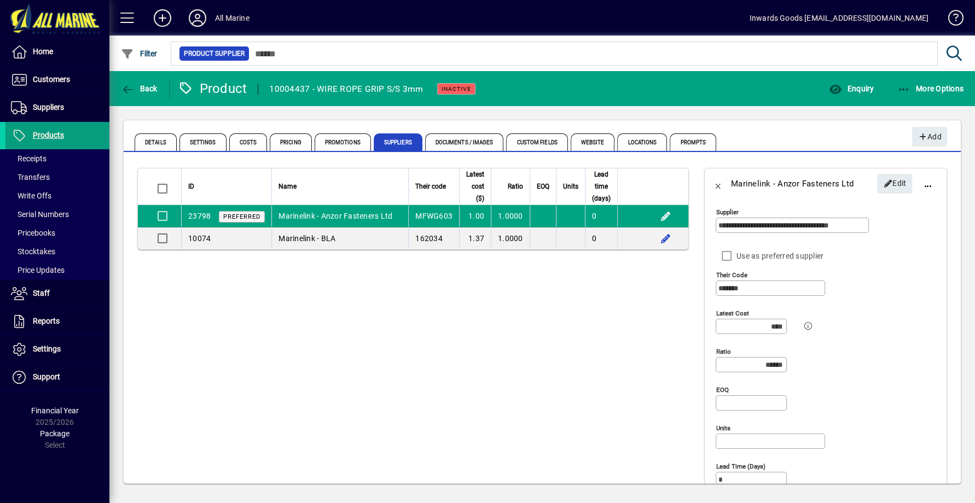  What do you see at coordinates (433, 238) in the screenshot?
I see `td: 162034` at bounding box center [433, 238].